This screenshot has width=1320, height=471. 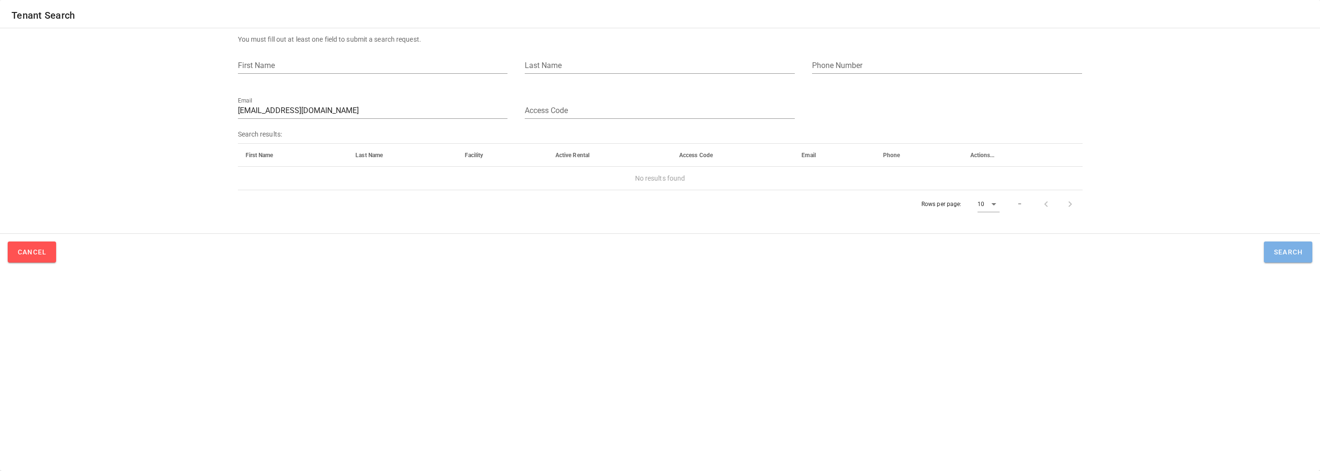 What do you see at coordinates (809, 155) in the screenshot?
I see `span: Email` at bounding box center [809, 155].